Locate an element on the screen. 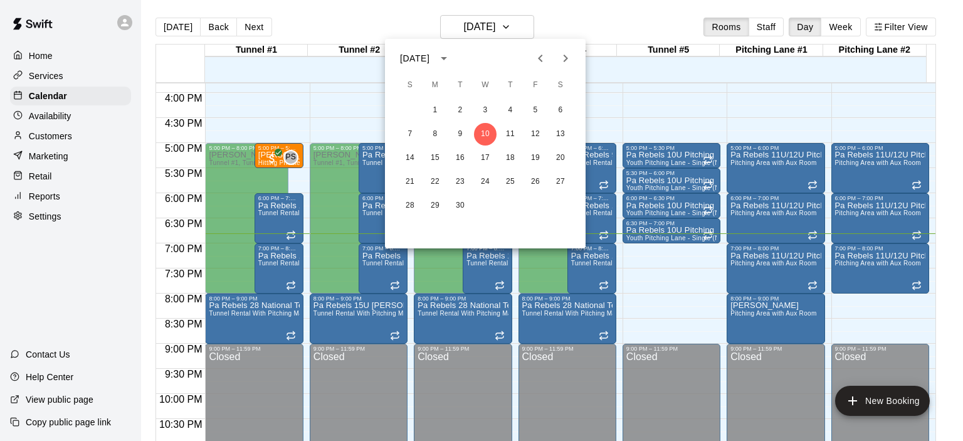  span: Wednesday is located at coordinates (486, 85).